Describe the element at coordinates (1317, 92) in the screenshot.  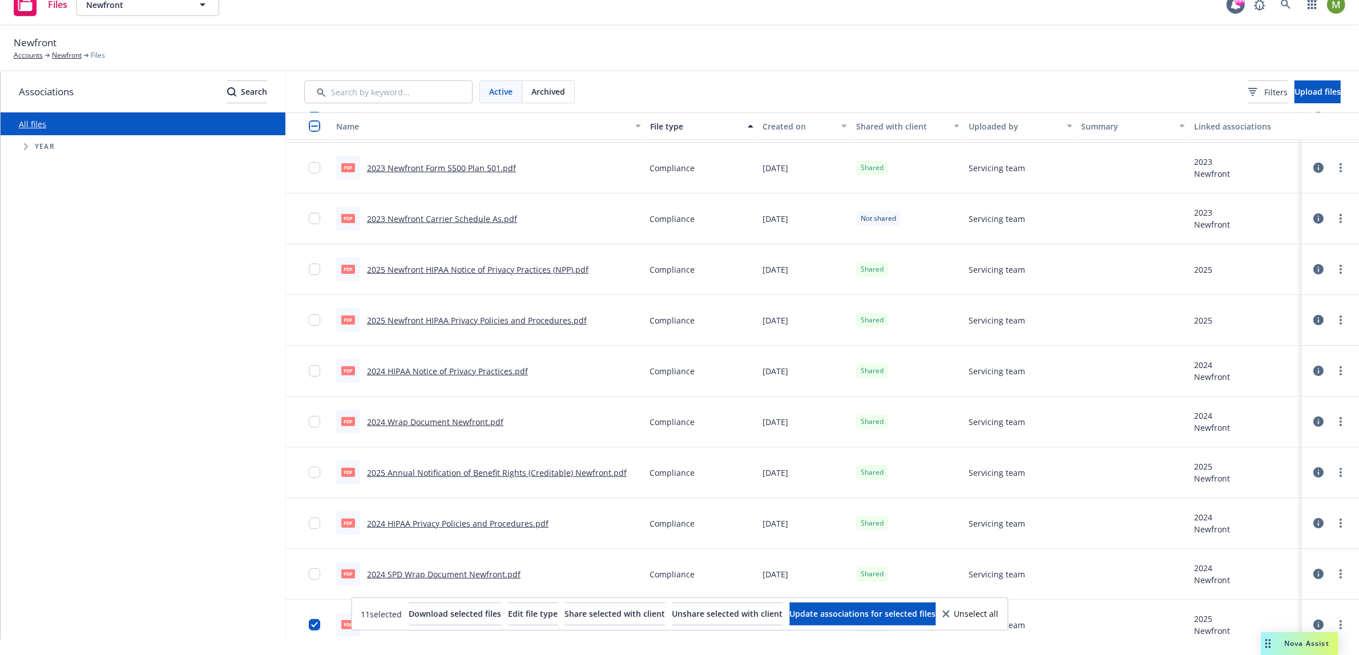
I see `button: Upload files` at that location.